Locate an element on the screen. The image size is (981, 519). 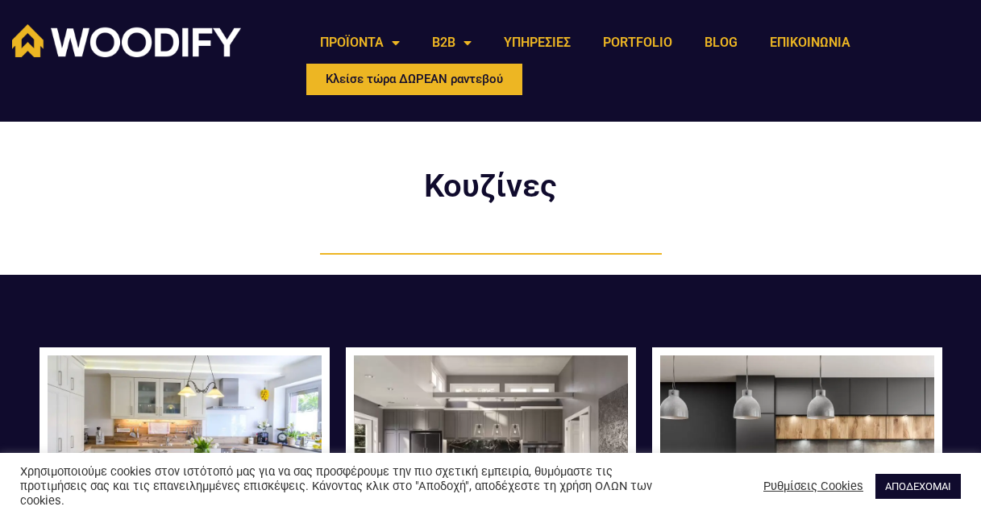
nav: Menu is located at coordinates (585, 43).